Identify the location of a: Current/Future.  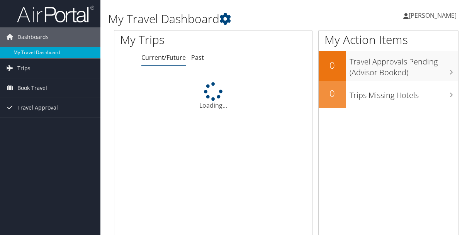
(163, 58).